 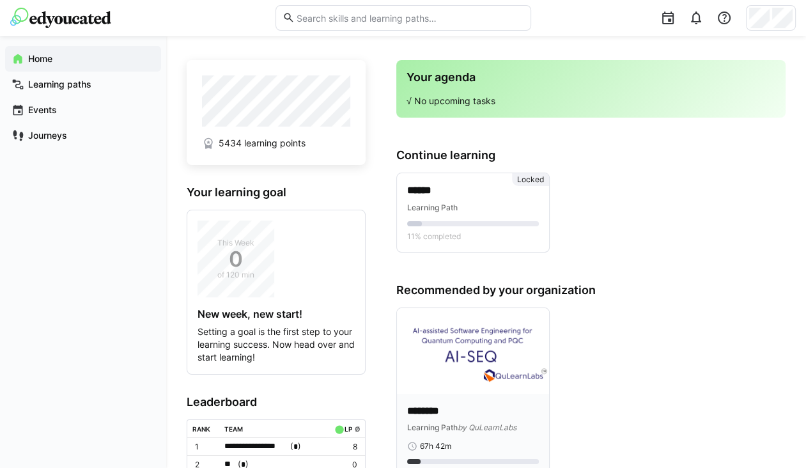 What do you see at coordinates (233, 429) in the screenshot?
I see `div: Team` at bounding box center [233, 429].